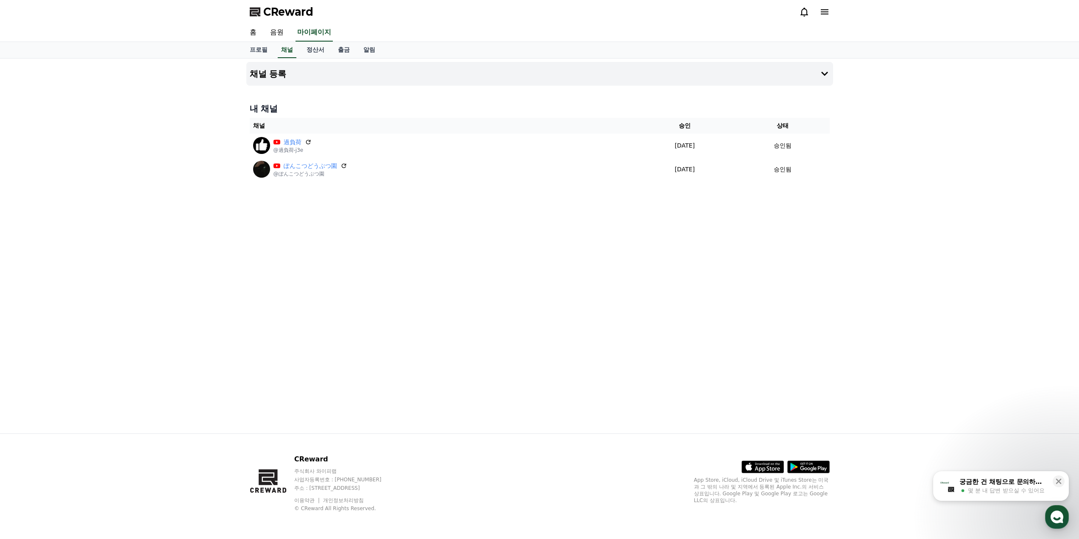  Describe the element at coordinates (540, 74) in the screenshot. I see `button: 채널 등록` at that location.